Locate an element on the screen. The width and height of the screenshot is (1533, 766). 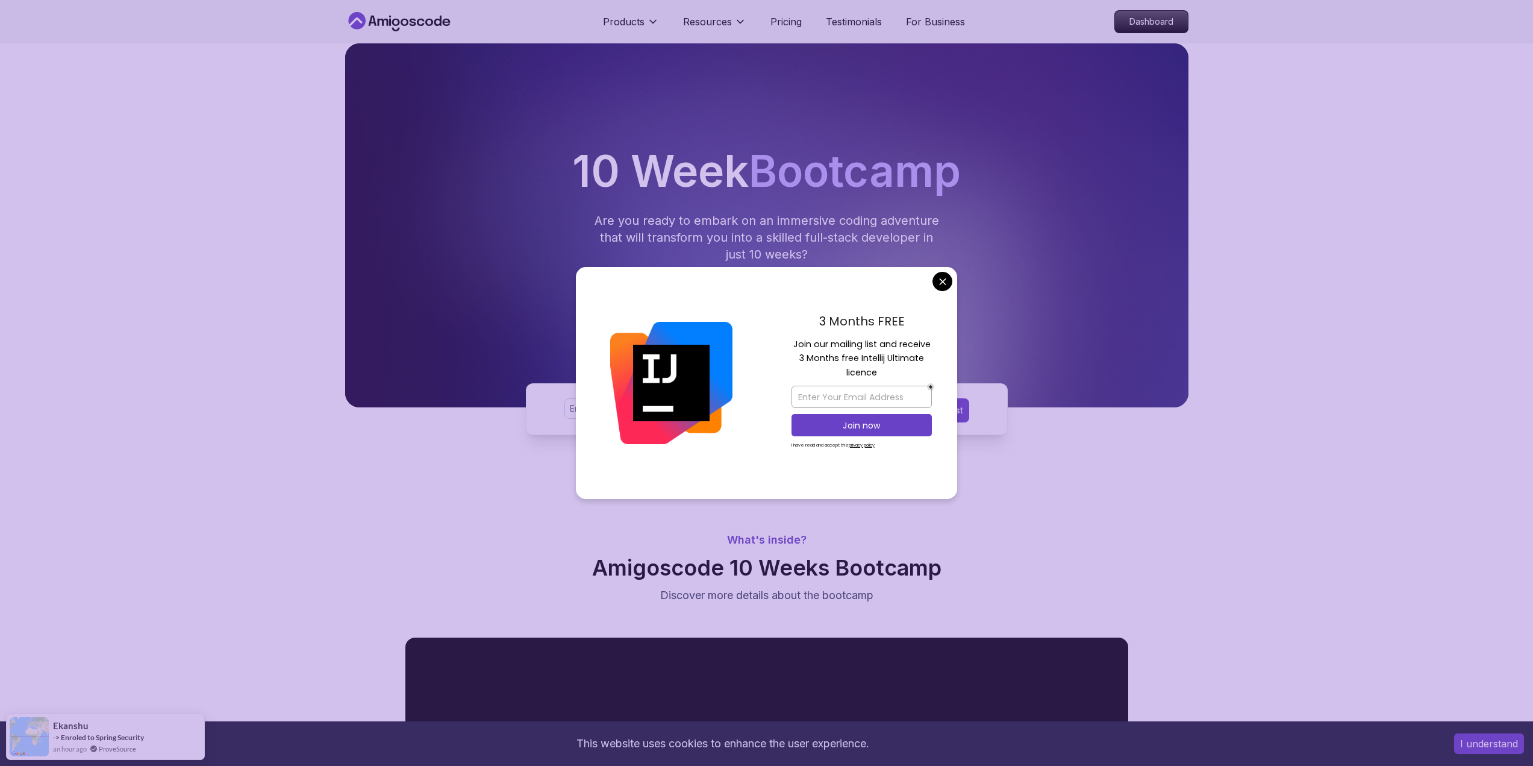
p: Are you ready to embark on an immersive coding adventure that will transform you into a skilled f... is located at coordinates (767, 237).